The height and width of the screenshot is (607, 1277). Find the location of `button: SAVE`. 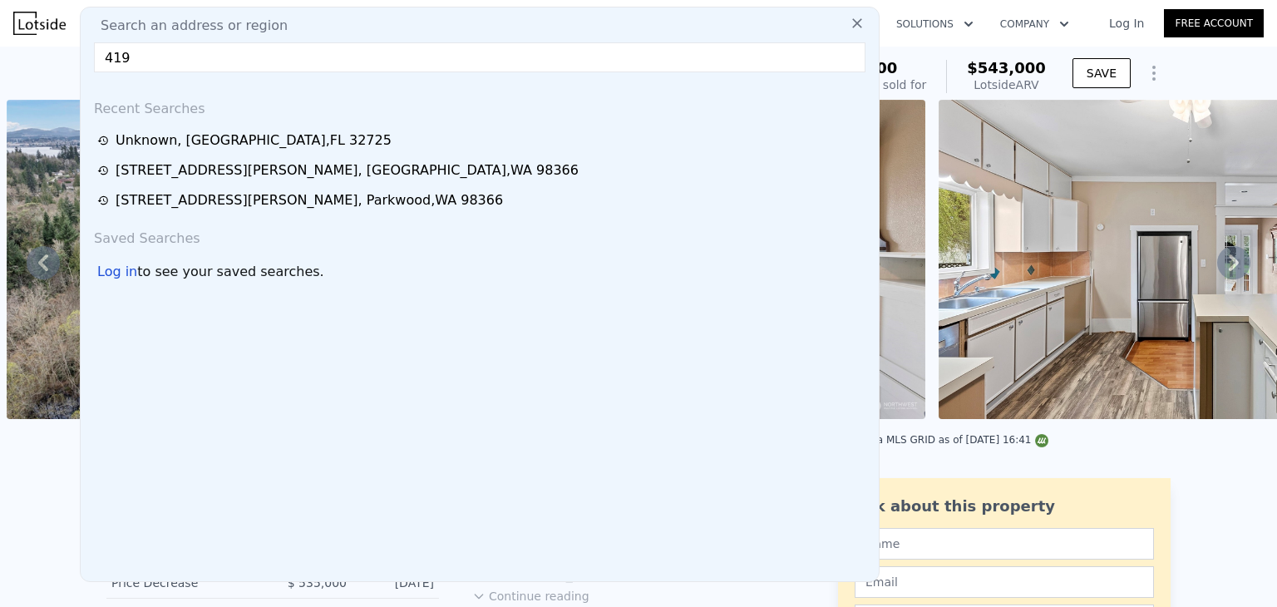

button: SAVE is located at coordinates (1101, 73).